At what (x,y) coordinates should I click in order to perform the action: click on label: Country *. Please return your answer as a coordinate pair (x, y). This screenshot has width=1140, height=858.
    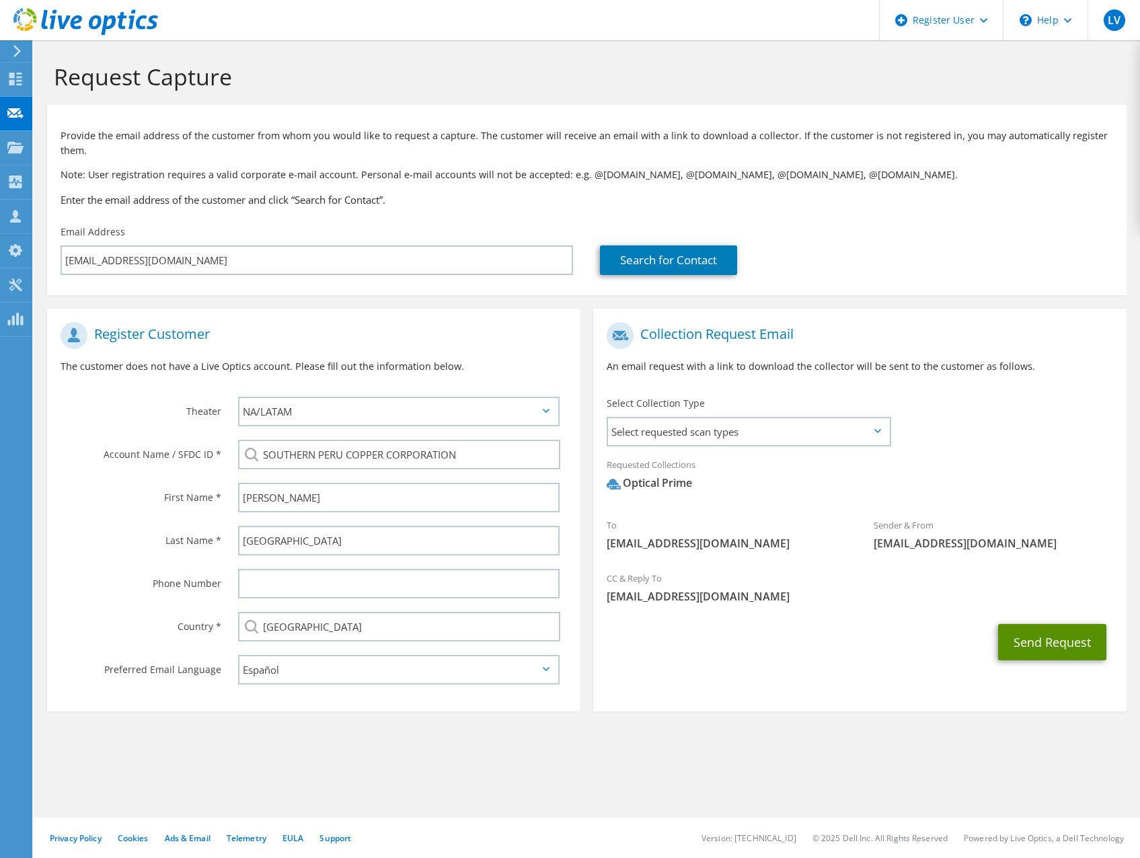
    Looking at the image, I should click on (141, 623).